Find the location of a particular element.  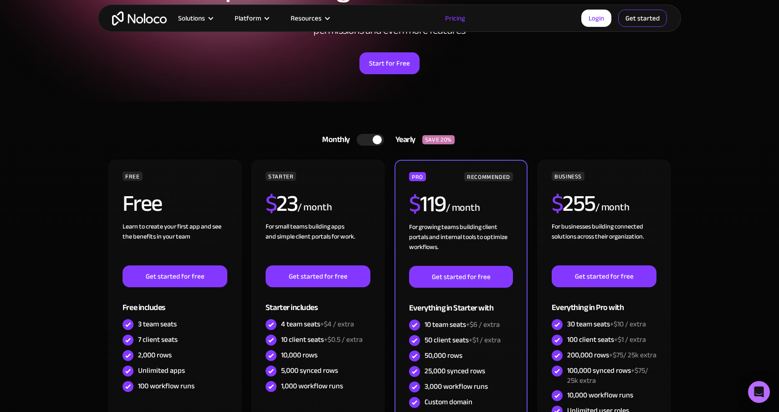

a: Get started is located at coordinates (642, 18).